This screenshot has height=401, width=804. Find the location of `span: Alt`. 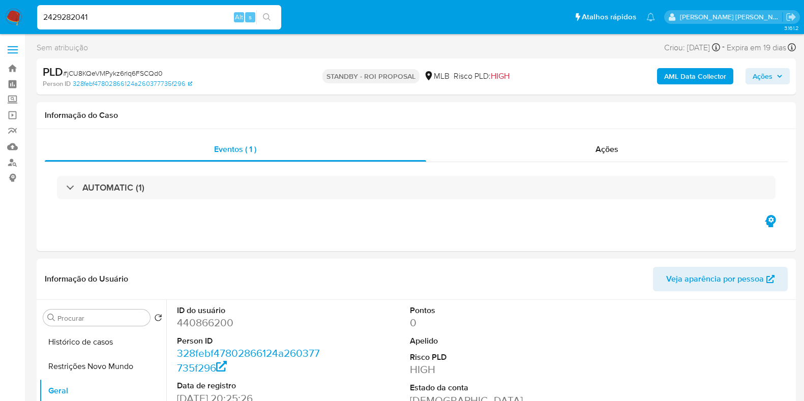

span: Alt is located at coordinates (239, 17).